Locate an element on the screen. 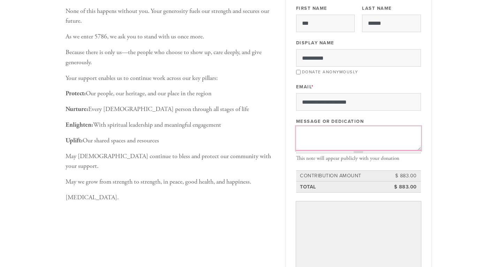 This screenshot has height=267, width=497. div: This note will appear publicly with your donation is located at coordinates (358, 158).